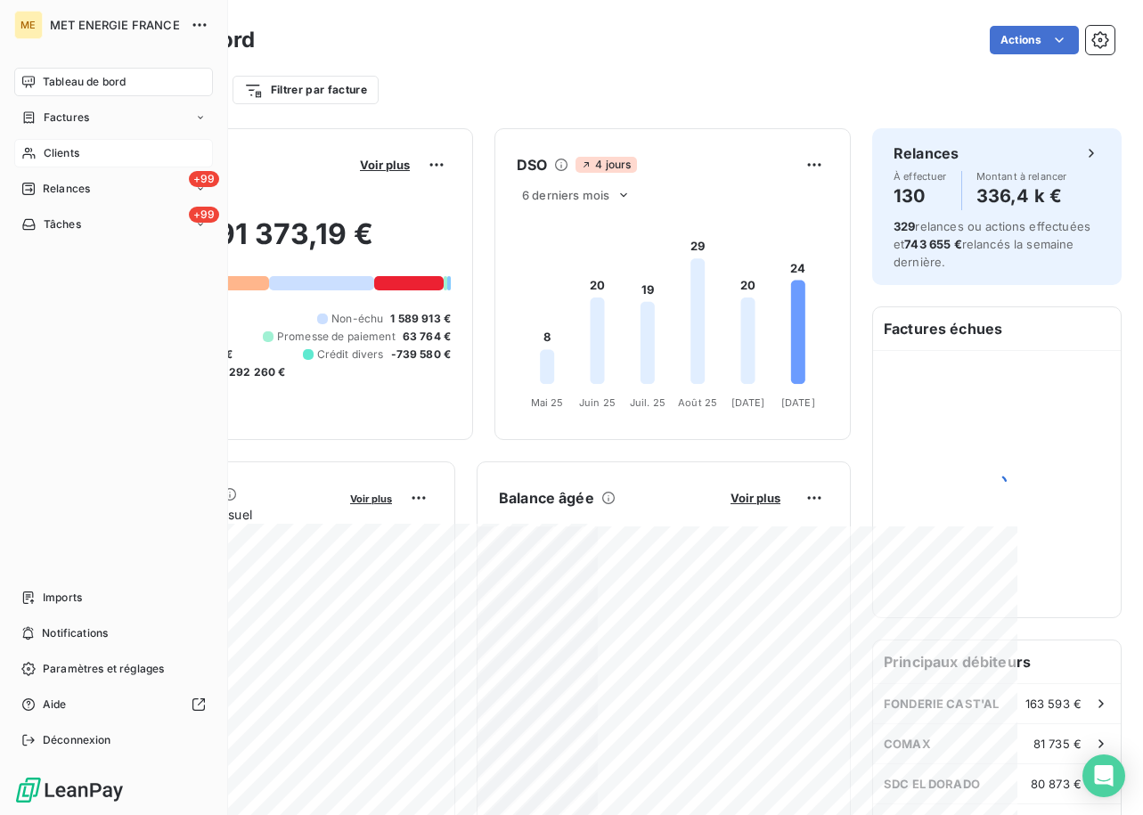 The height and width of the screenshot is (815, 1143). What do you see at coordinates (1056, 784) in the screenshot?
I see `span: 80 873 €` at bounding box center [1056, 784].